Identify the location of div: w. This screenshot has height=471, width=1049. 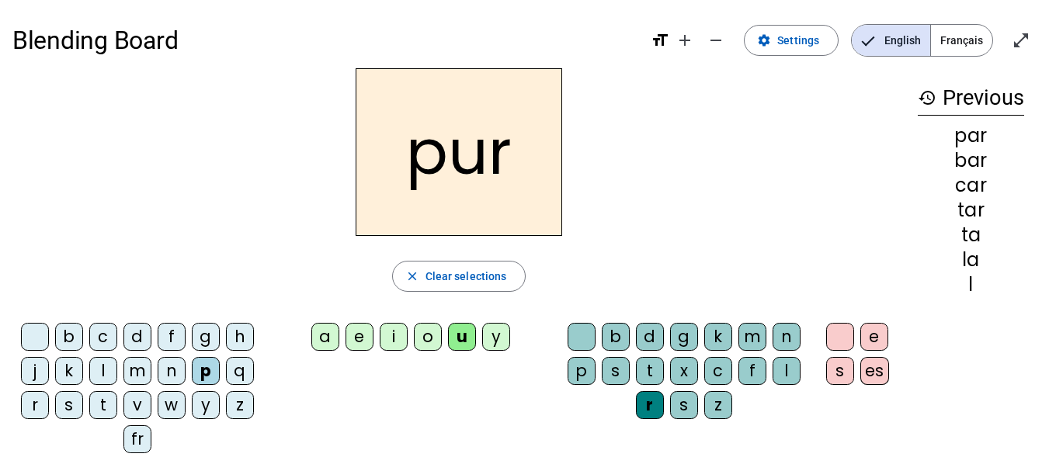
(172, 405).